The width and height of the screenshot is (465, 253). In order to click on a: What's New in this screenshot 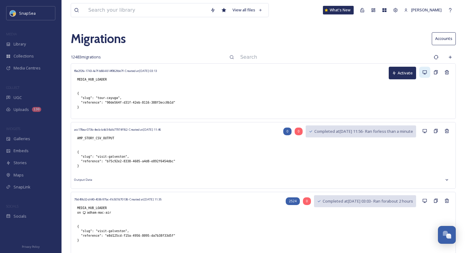, I will do `click(338, 10)`.